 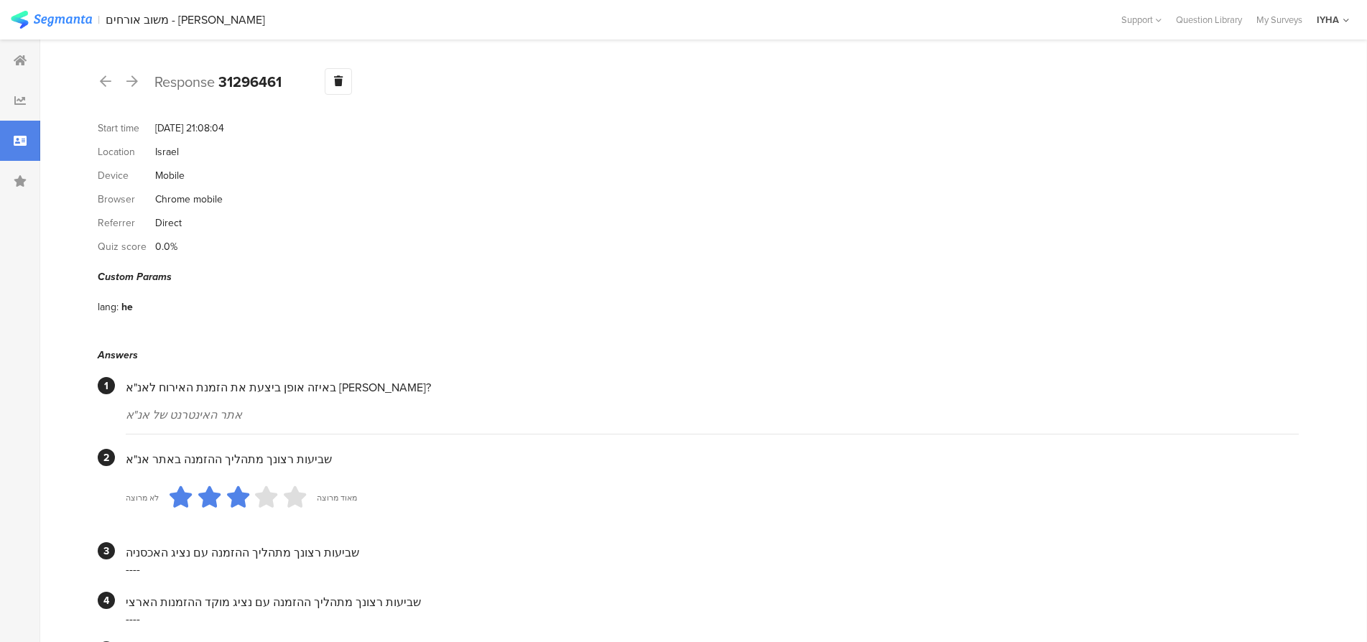 What do you see at coordinates (106, 386) in the screenshot?
I see `div: 1` at bounding box center [106, 386].